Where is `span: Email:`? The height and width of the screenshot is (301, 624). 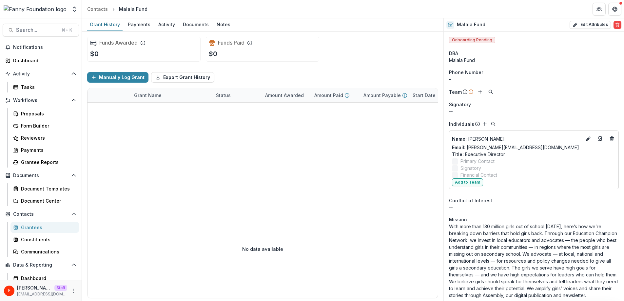 span: Email: is located at coordinates (459, 147).